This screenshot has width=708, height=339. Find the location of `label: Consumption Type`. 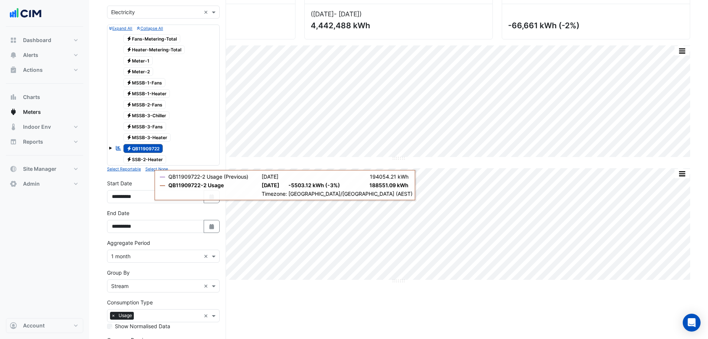

label: Consumption Type is located at coordinates (130, 302).